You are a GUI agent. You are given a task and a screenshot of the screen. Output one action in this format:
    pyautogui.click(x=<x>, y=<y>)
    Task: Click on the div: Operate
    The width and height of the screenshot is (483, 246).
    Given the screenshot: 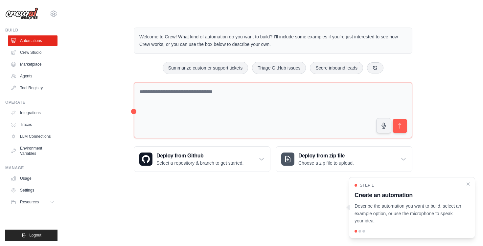 What is the action you would take?
    pyautogui.click(x=31, y=102)
    